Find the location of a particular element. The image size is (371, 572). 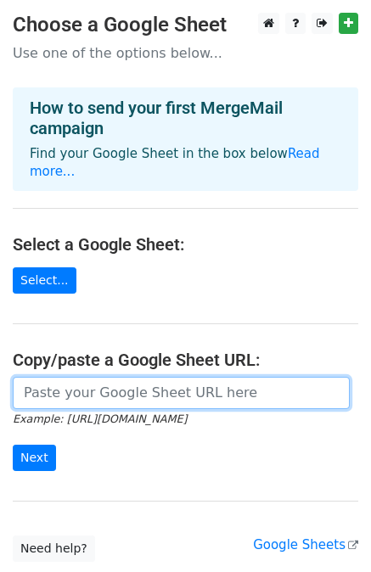

input: Paste your Google Sheet URL here is located at coordinates (181, 393).